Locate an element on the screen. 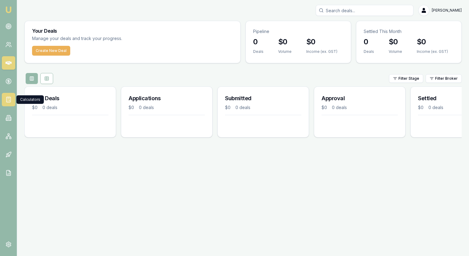 The width and height of the screenshot is (469, 256). h3: Submitted is located at coordinates (263, 98).